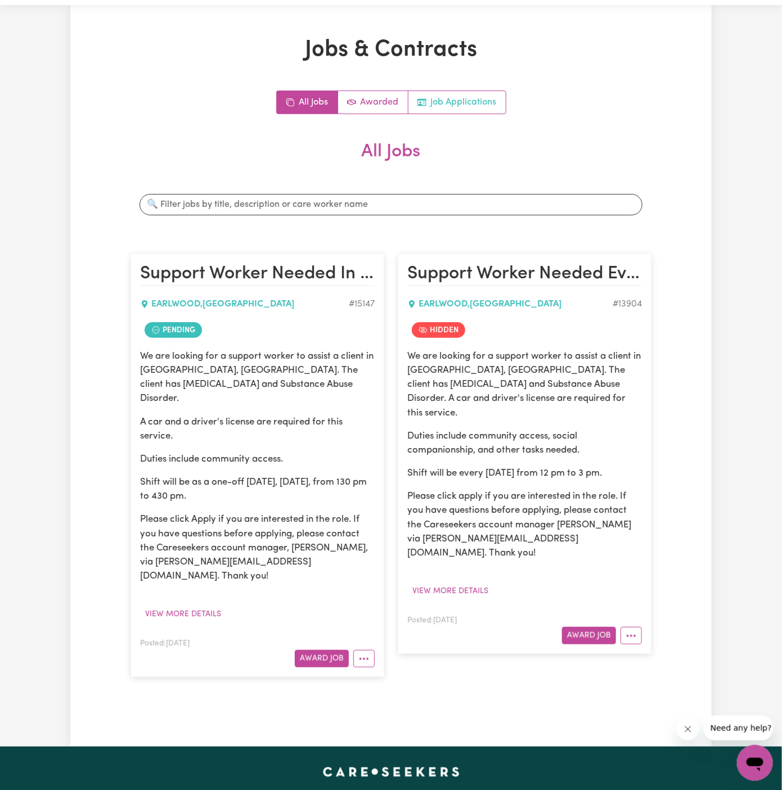  What do you see at coordinates (391, 50) in the screenshot?
I see `h1: Jobs & Contracts` at bounding box center [391, 50].